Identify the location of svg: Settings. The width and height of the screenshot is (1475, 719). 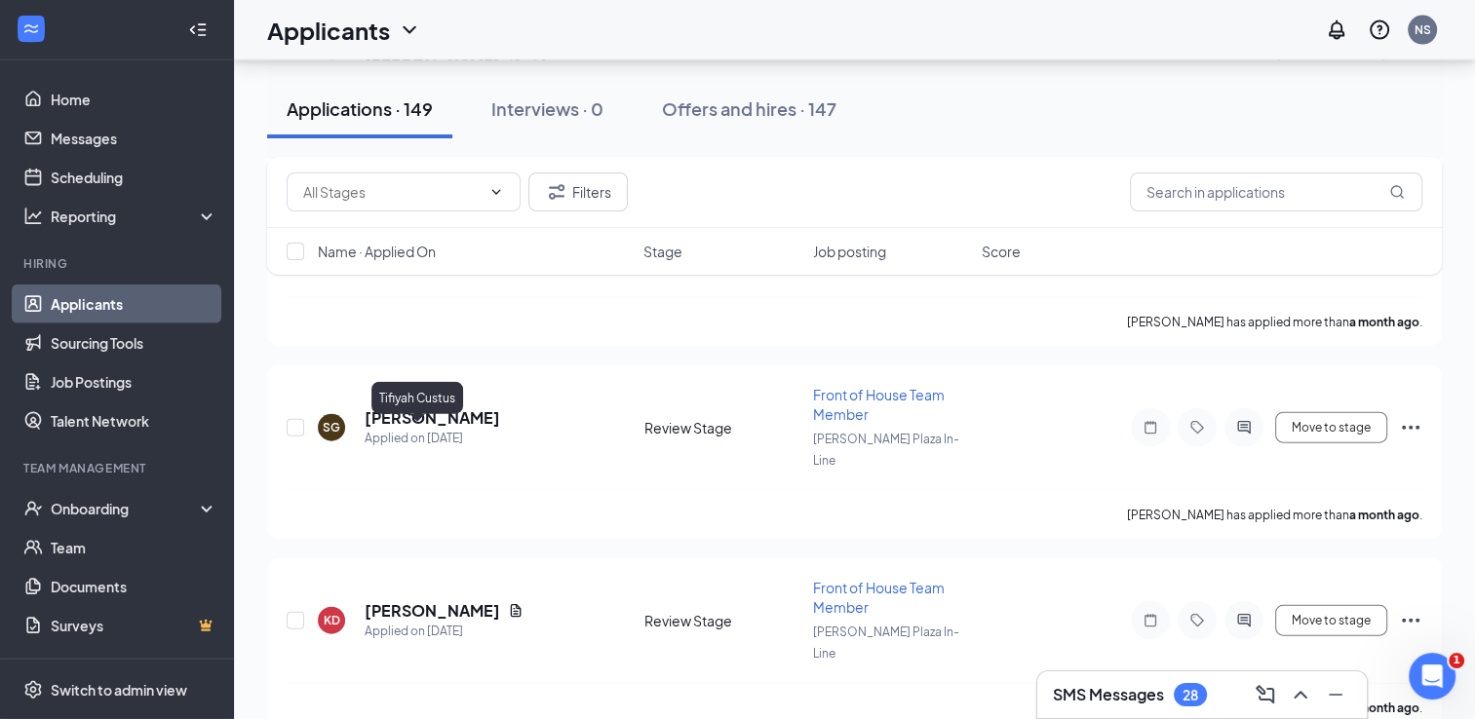
(33, 690).